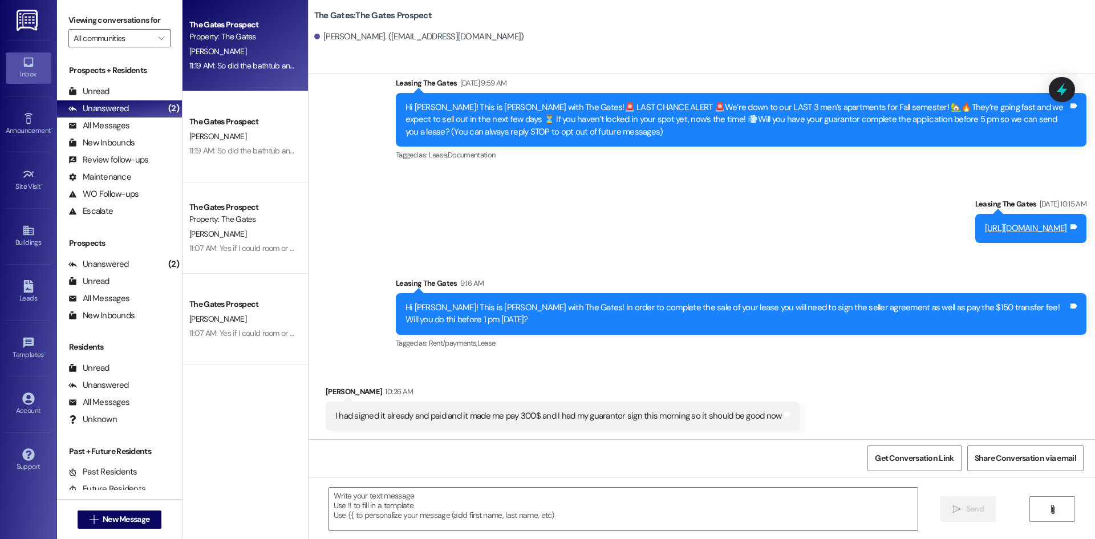 The height and width of the screenshot is (539, 1095). What do you see at coordinates (119, 70) in the screenshot?
I see `div: Prospects + Residents` at bounding box center [119, 70].